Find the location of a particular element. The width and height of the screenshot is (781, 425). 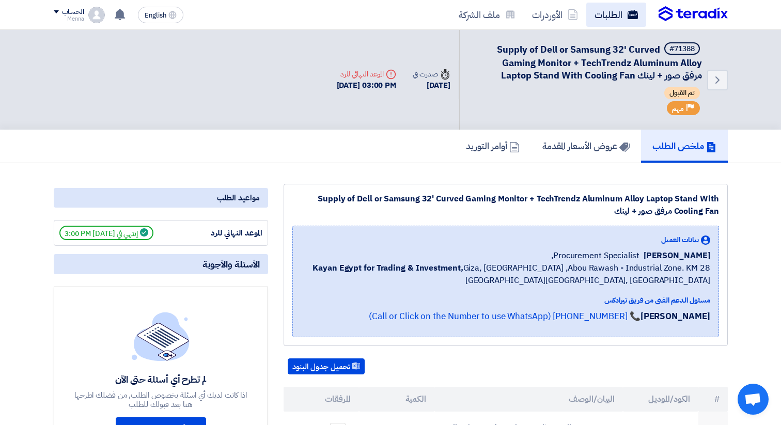

h5: عروض الأسعار المقدمة is located at coordinates (586, 146).